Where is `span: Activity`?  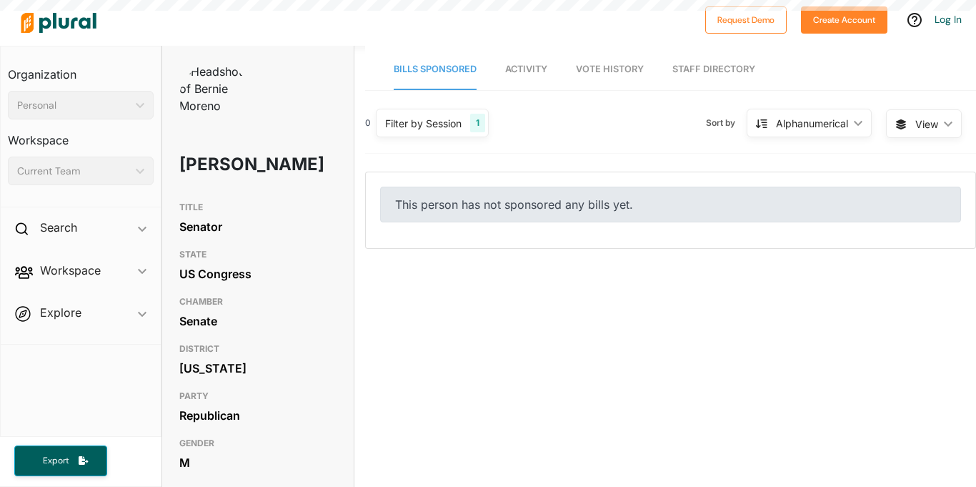
span: Activity is located at coordinates (526, 69).